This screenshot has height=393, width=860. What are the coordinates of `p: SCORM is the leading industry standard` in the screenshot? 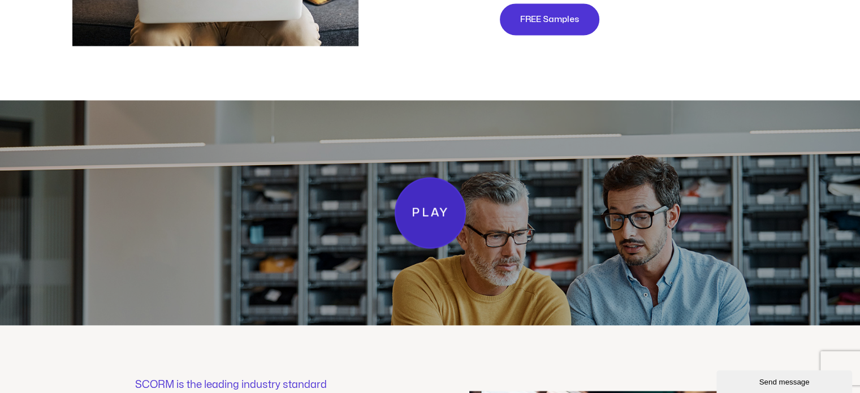 It's located at (248, 385).